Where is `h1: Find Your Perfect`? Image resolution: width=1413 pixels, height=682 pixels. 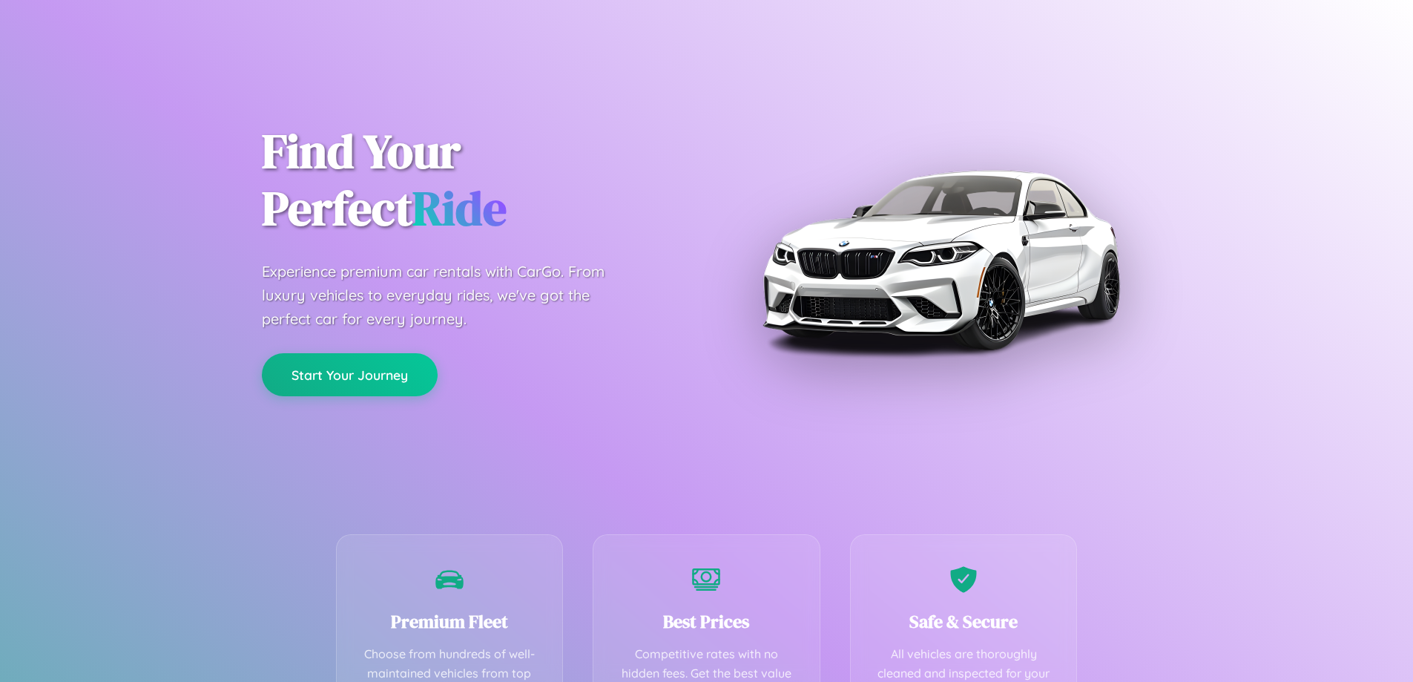
h1: Find Your Perfect is located at coordinates (473, 180).